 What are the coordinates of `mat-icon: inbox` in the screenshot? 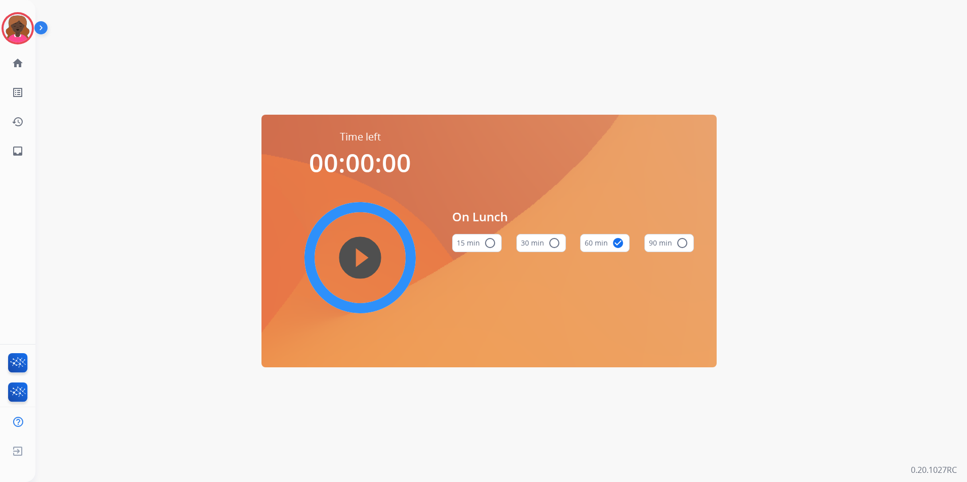 It's located at (18, 151).